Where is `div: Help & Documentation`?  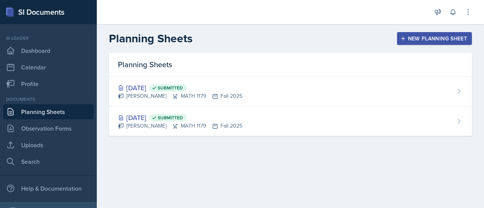 div: Help & Documentation is located at coordinates (48, 189).